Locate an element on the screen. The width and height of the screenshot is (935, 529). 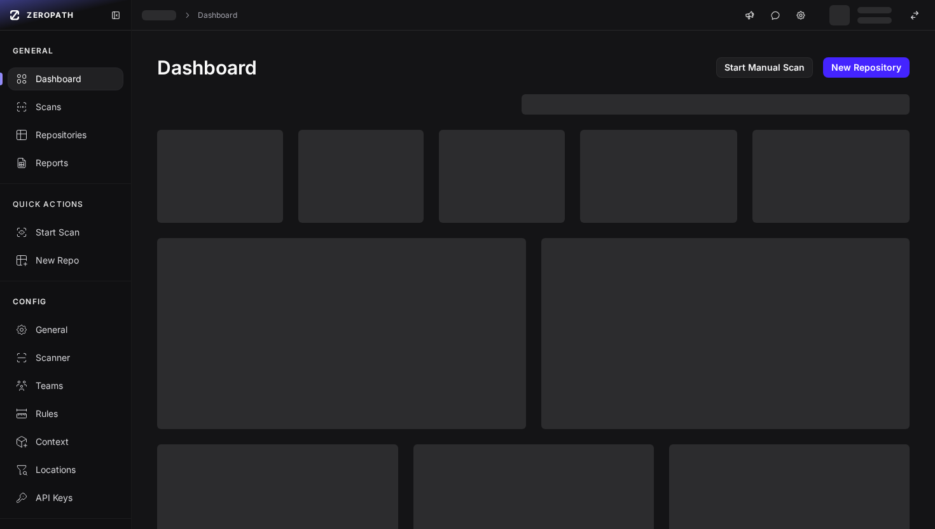
div: Scanner is located at coordinates (66, 358).